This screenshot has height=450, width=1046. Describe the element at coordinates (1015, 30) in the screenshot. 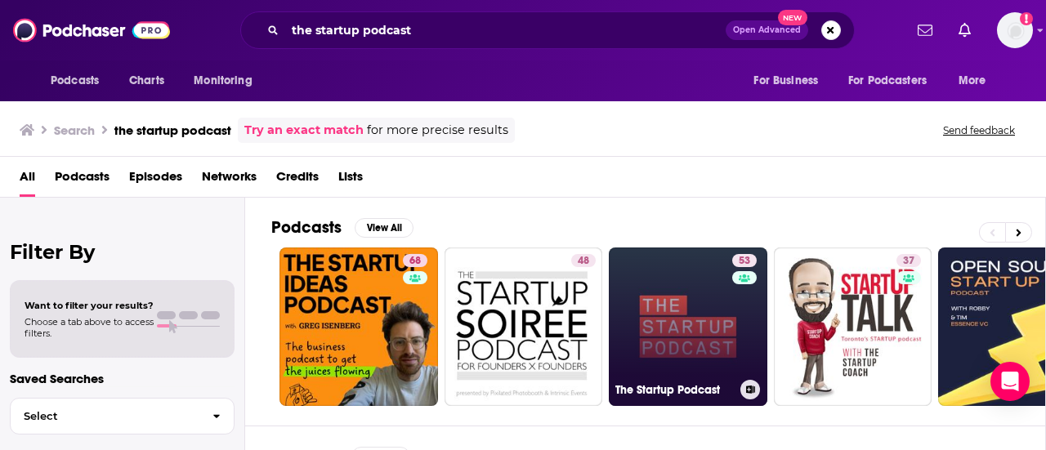

I see `span: Logged in as tfnewsroom` at that location.